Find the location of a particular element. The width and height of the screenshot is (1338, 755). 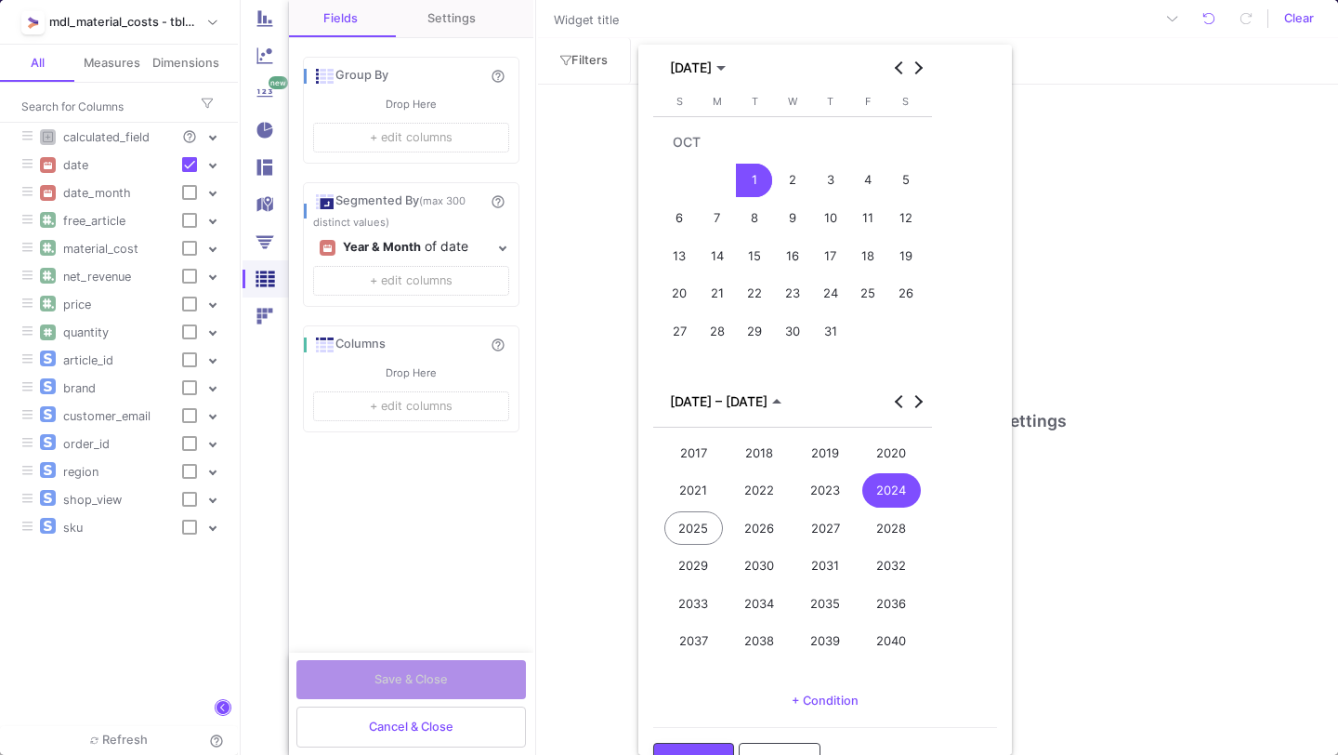

div: 2033 is located at coordinates (694, 603).